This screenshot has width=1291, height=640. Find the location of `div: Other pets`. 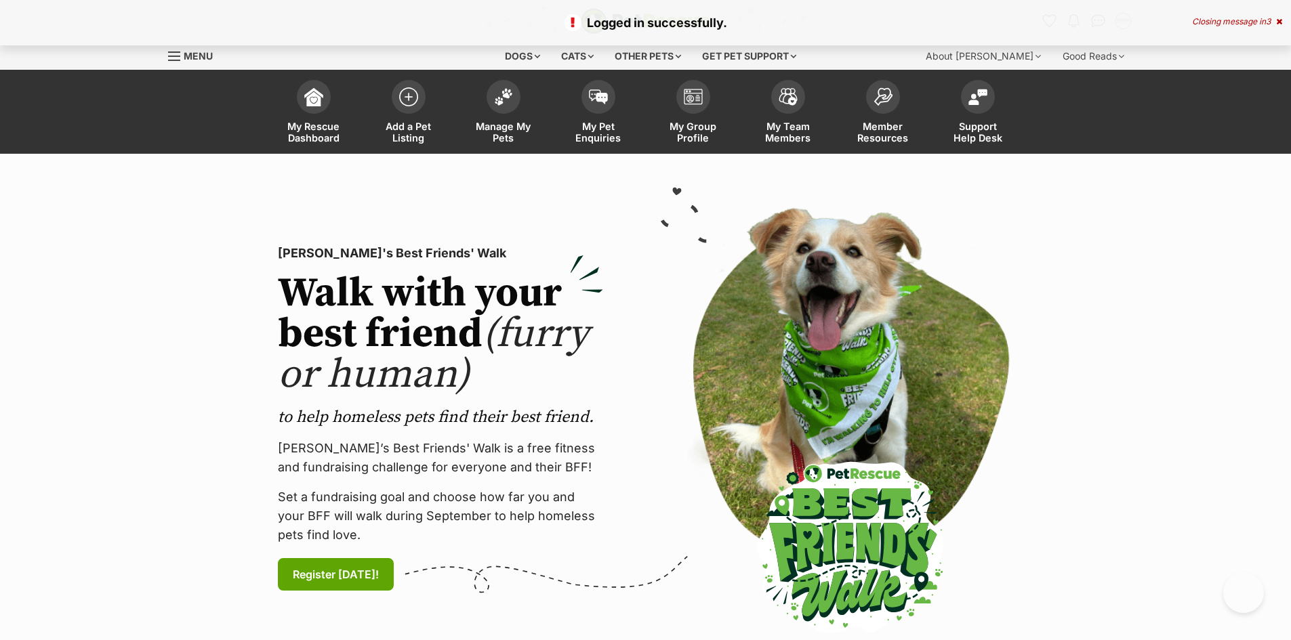

div: Other pets is located at coordinates (648, 56).